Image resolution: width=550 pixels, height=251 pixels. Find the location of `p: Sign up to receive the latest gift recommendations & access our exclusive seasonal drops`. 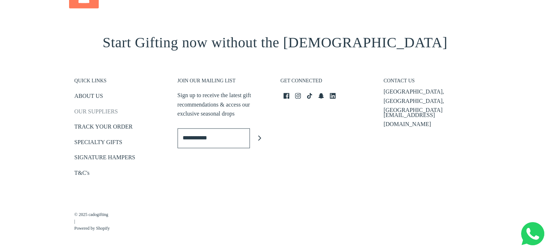

p: Sign up to receive the latest gift recommendations & access our exclusive seasonal drops is located at coordinates (223, 104).